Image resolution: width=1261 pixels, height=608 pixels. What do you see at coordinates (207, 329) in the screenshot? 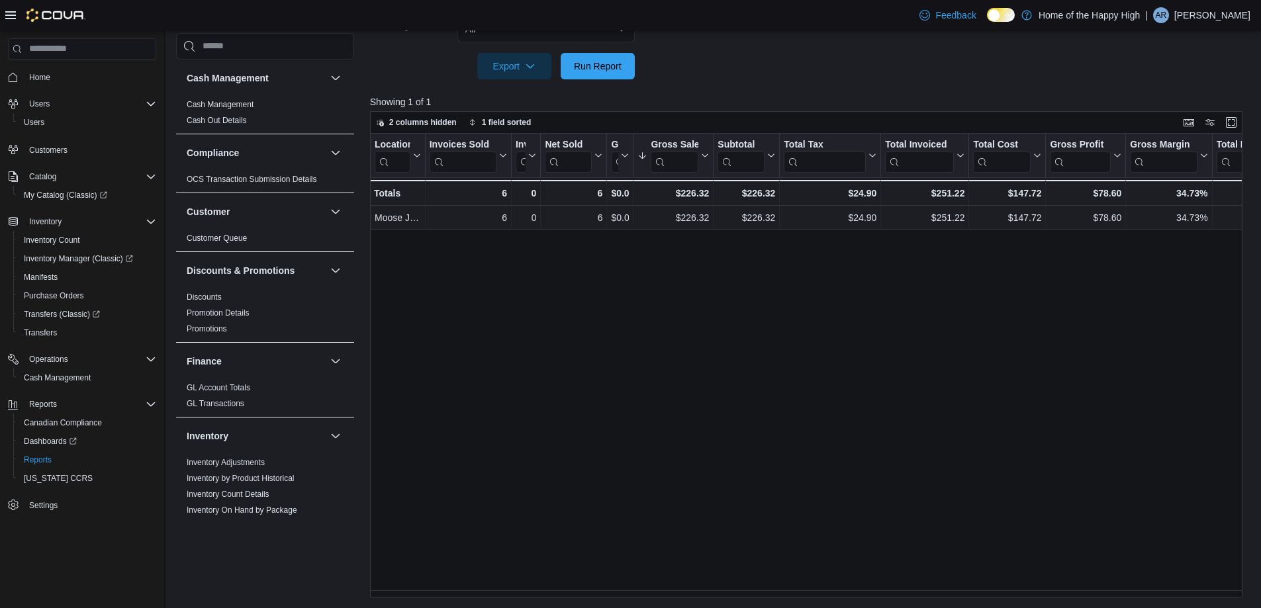
I see `span: Promotions` at bounding box center [207, 329].